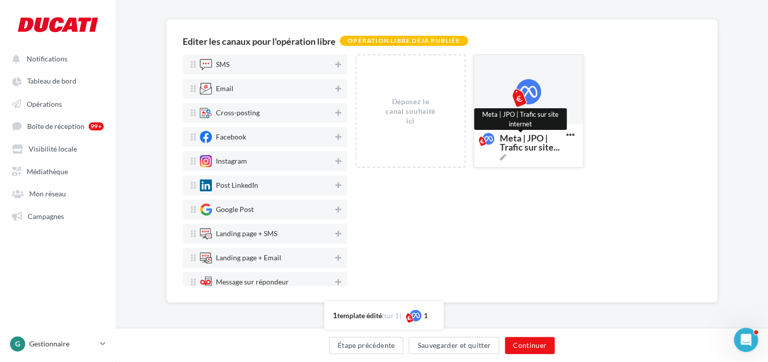  What do you see at coordinates (231, 161) in the screenshot?
I see `div: Instagram` at bounding box center [231, 161].